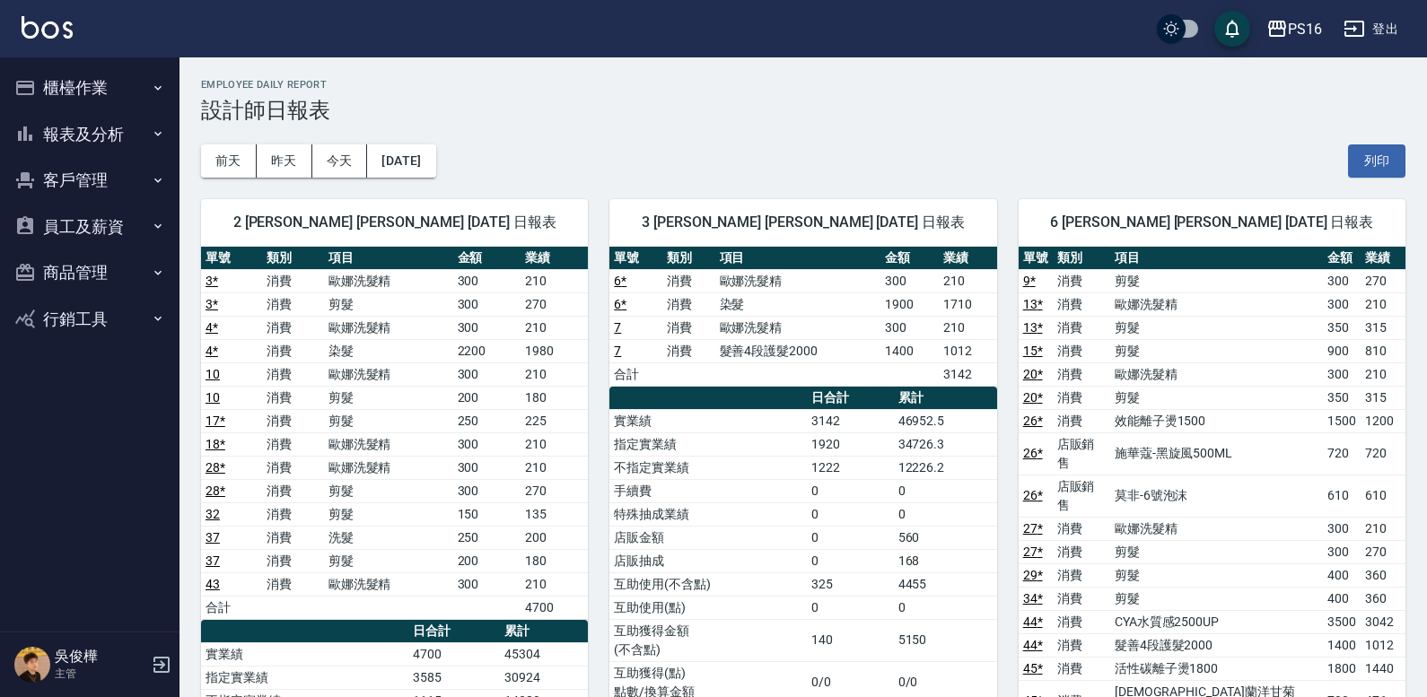 The width and height of the screenshot is (1427, 697). What do you see at coordinates (707, 561) in the screenshot?
I see `td: 店販抽成` at bounding box center [707, 561].